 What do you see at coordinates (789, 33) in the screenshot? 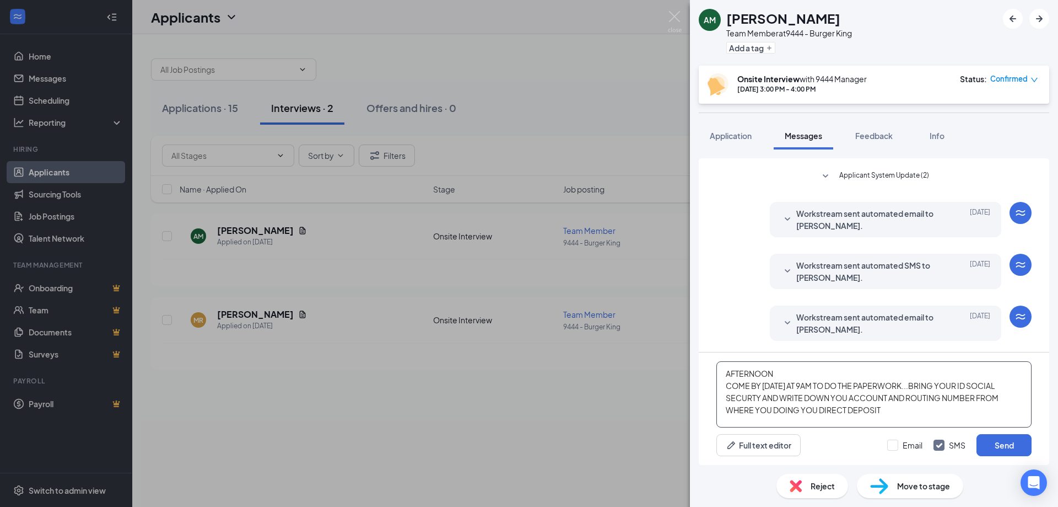
I see `div: Team Member at 9444 - Burger King` at bounding box center [789, 33].